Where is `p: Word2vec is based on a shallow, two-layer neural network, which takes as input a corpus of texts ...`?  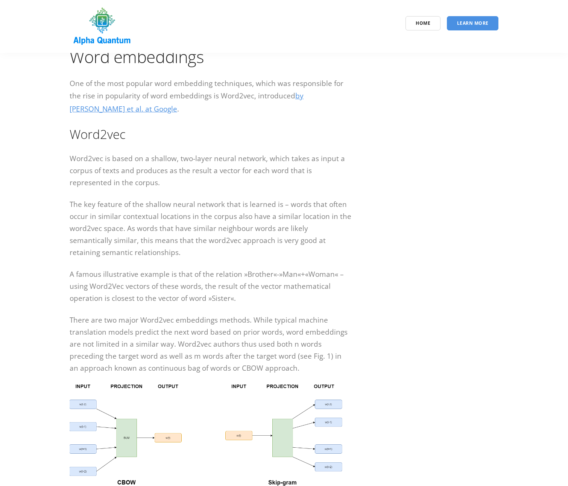 p: Word2vec is based on a shallow, two-layer neural network, which takes as input a corpus of texts ... is located at coordinates (210, 171).